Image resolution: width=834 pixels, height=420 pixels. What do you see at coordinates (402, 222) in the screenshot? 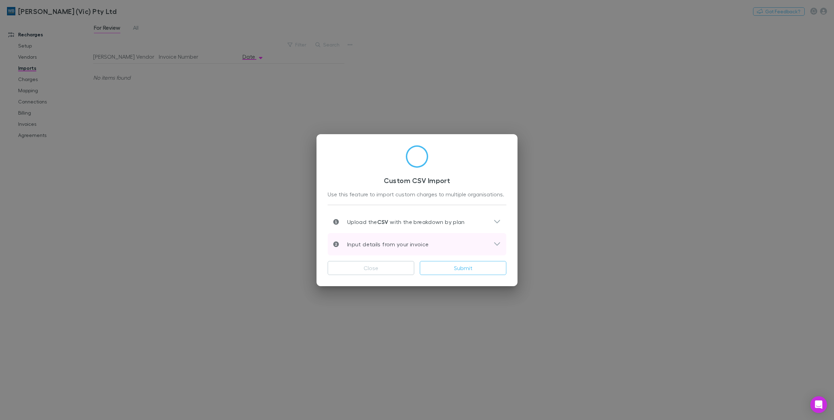
I see `p: Upload the with the breakdown by plan` at bounding box center [402, 222].